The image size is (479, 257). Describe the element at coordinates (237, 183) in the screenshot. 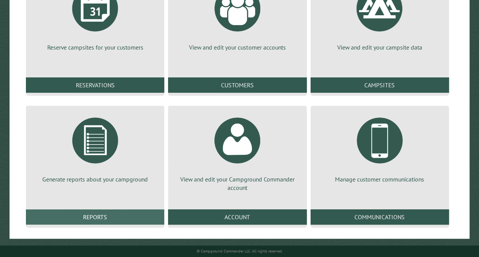

I see `p: View and edit your Campground Commander account` at that location.